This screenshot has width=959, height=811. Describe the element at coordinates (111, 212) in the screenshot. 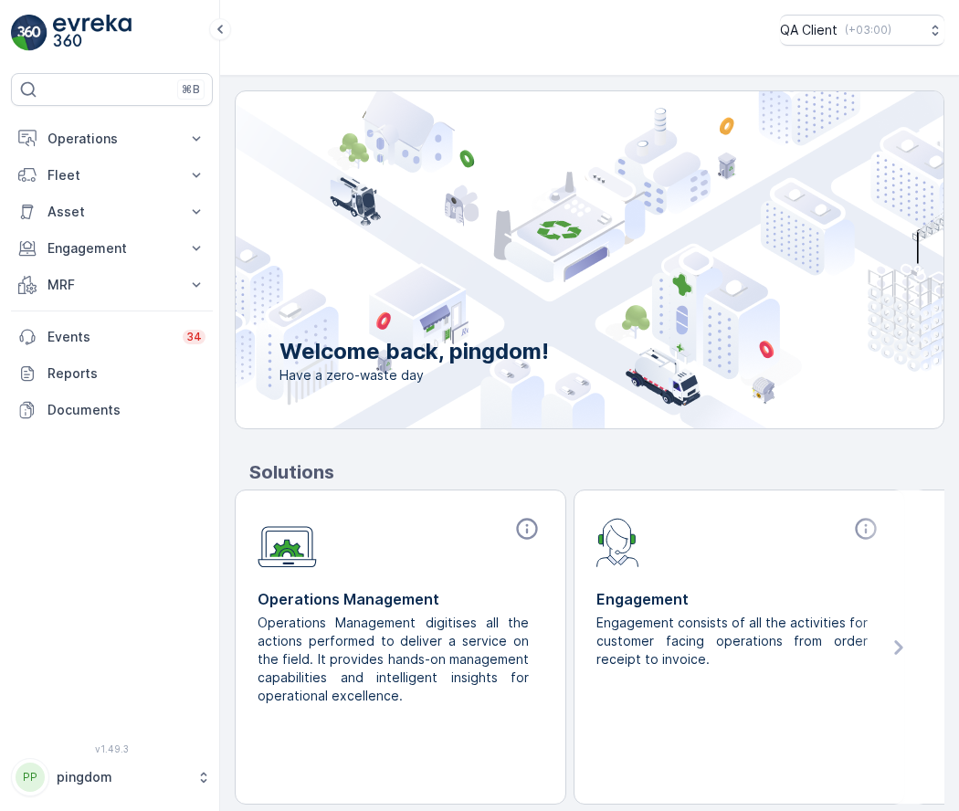

I see `button: Asset` at that location.